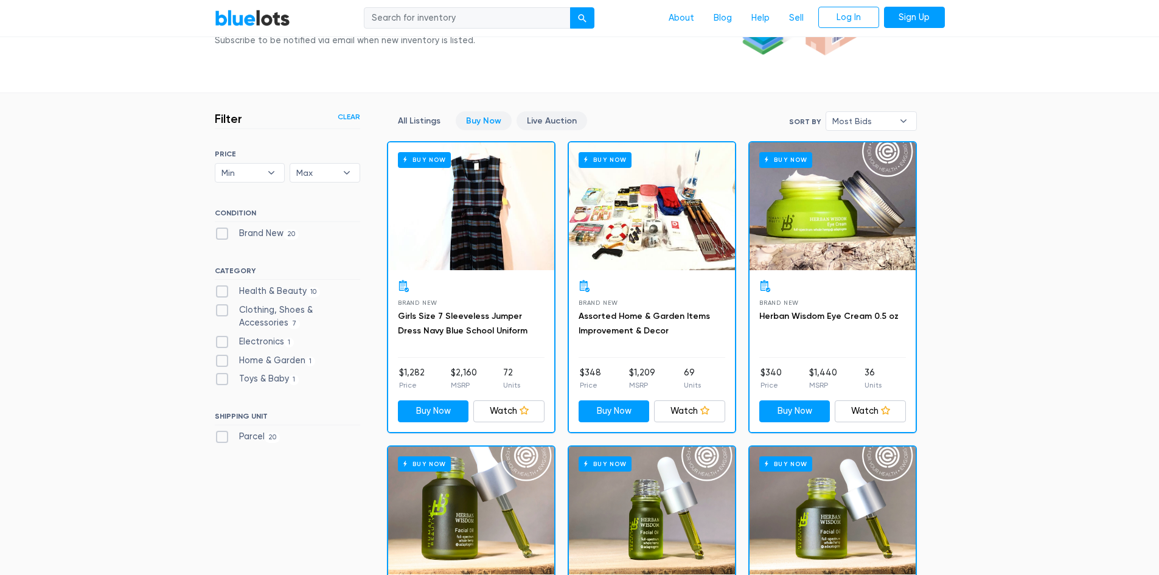  Describe the element at coordinates (252, 18) in the screenshot. I see `a: BlueLots` at that location.